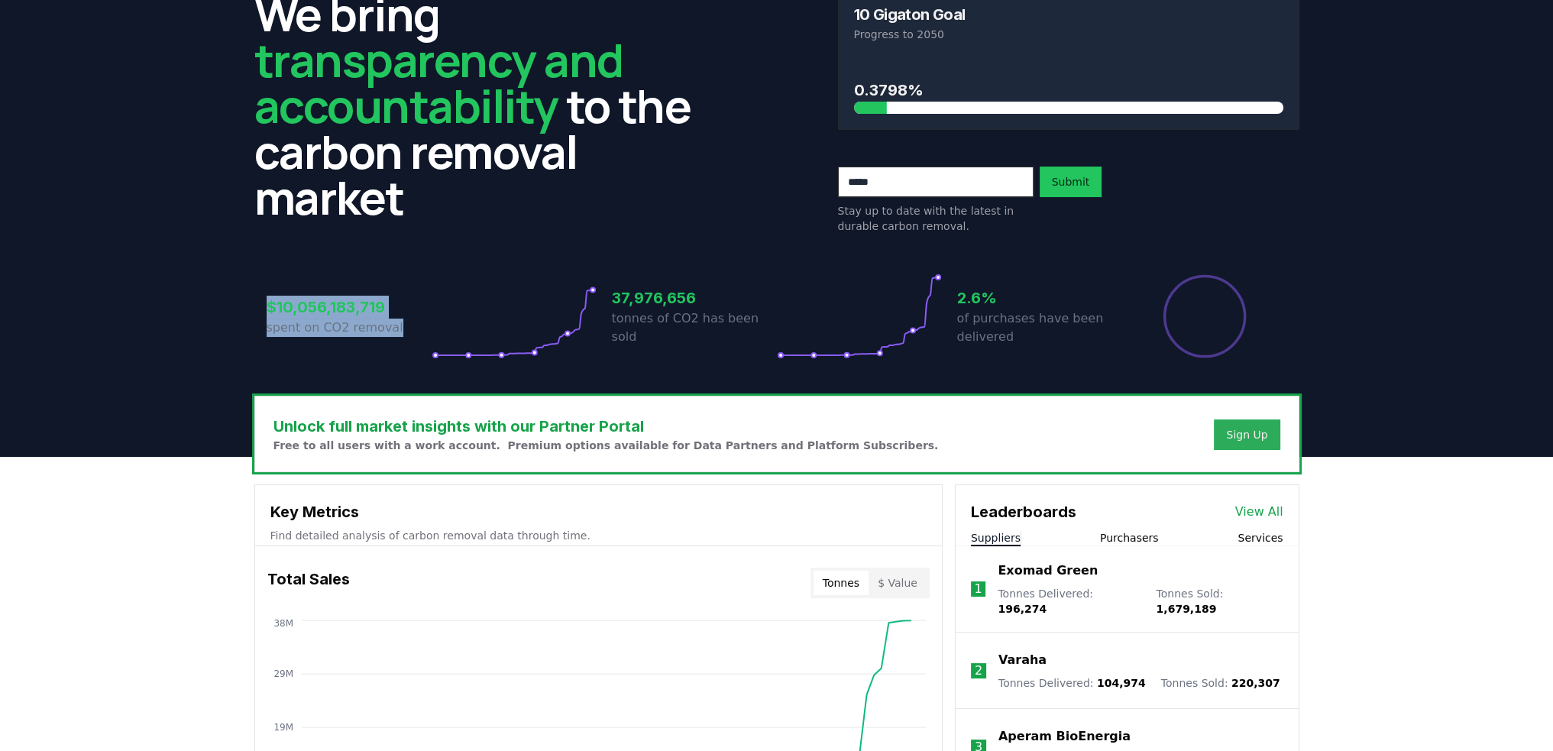 The image size is (1553, 751). I want to click on p: tonnes of CO2 has been sold, so click(694, 328).